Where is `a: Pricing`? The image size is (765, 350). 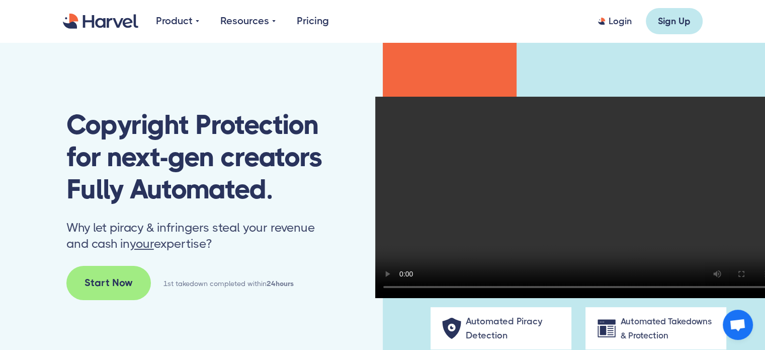
a: Pricing is located at coordinates (313, 21).